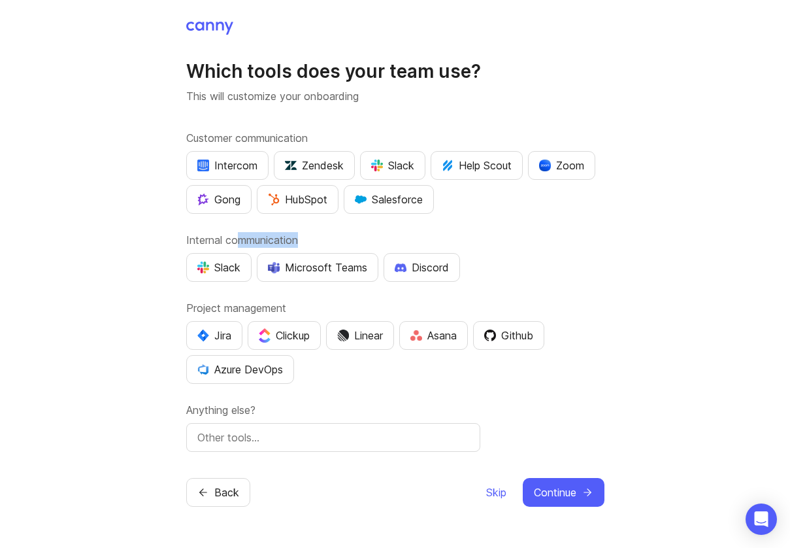 This screenshot has width=790, height=548. What do you see at coordinates (761, 519) in the screenshot?
I see `div: Open Intercom Messenger` at bounding box center [761, 519].